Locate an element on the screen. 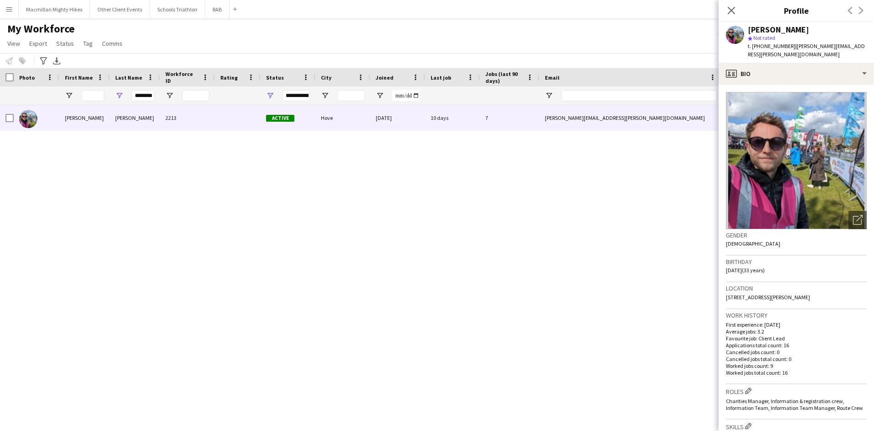 Image resolution: width=874 pixels, height=431 pixels. h3: Location is located at coordinates (796, 288).